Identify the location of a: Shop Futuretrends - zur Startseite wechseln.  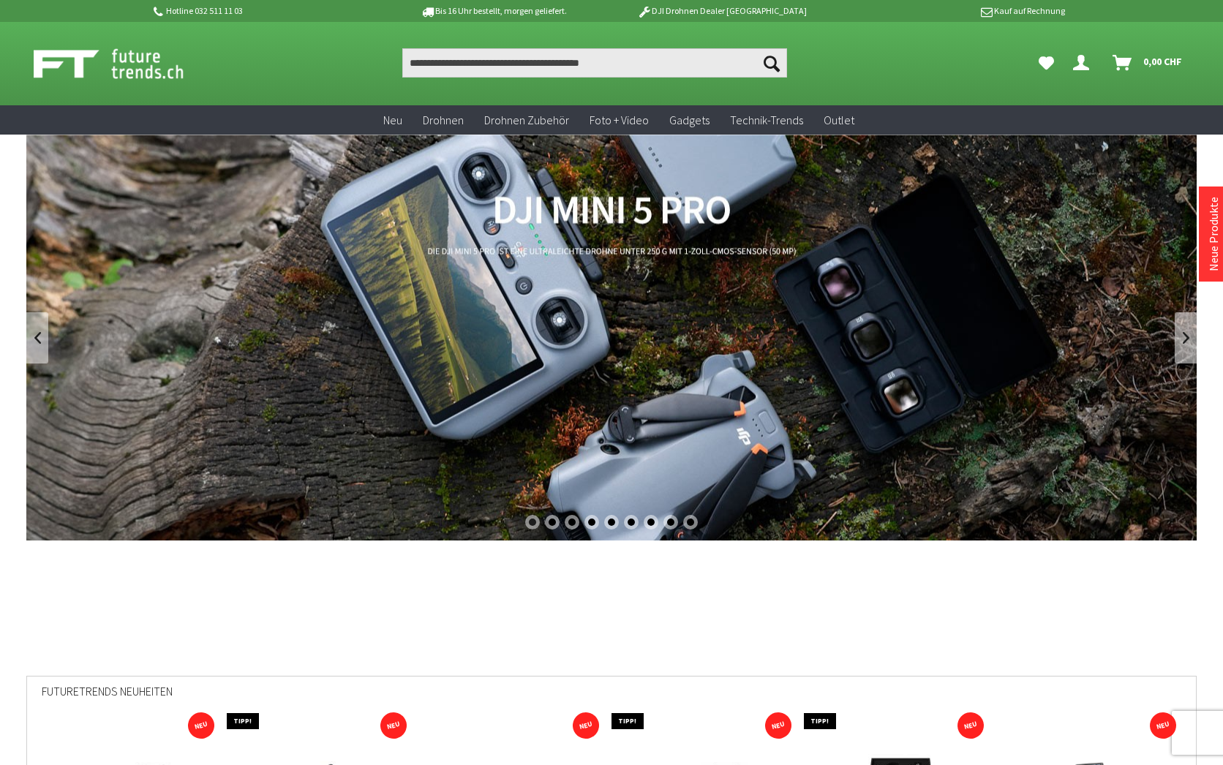
(124, 64).